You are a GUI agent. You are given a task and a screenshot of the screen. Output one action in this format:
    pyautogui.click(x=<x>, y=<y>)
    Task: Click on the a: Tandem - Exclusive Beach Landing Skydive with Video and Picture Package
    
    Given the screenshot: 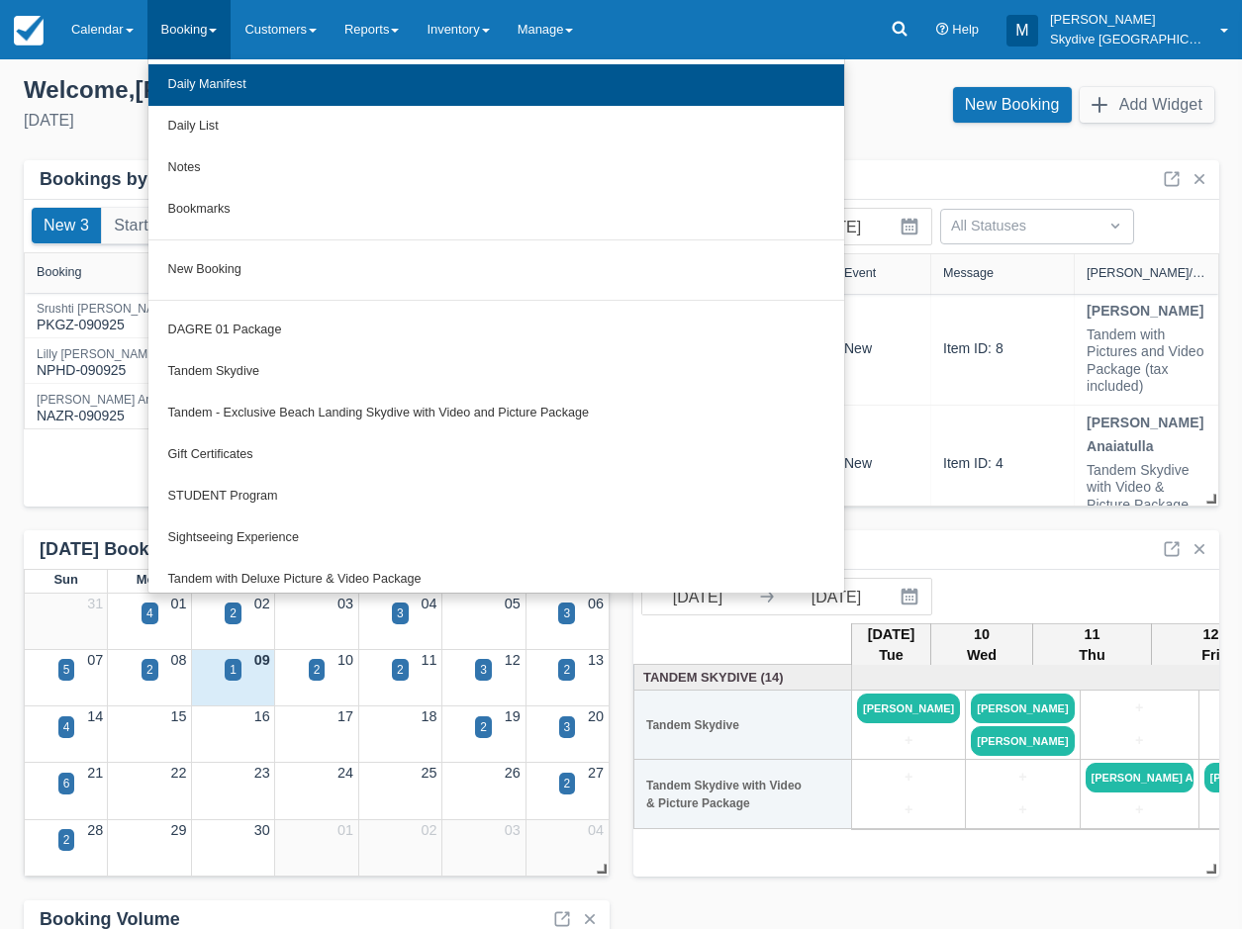 What is the action you would take?
    pyautogui.click(x=497, y=414)
    